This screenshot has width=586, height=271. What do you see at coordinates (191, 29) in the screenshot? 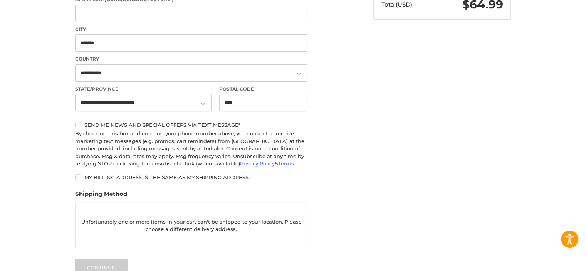
I see `label: City` at bounding box center [191, 29].